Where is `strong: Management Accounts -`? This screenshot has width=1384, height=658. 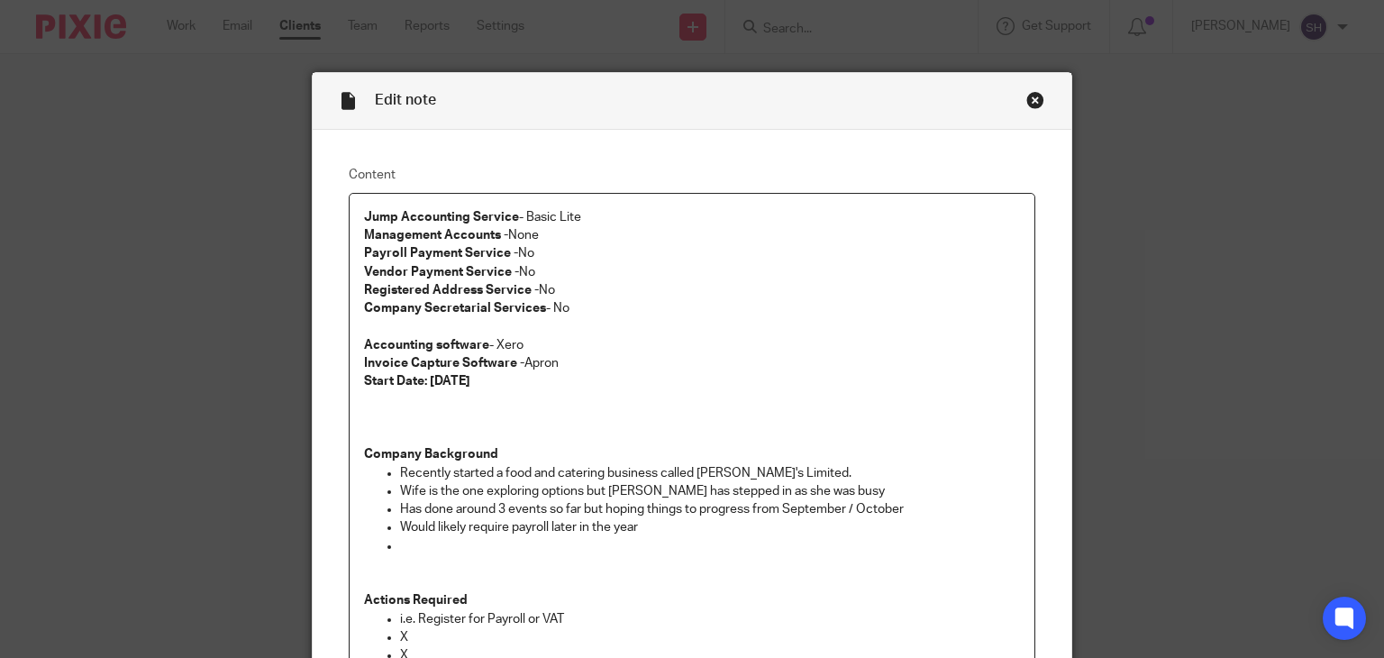 strong: Management Accounts - is located at coordinates (436, 235).